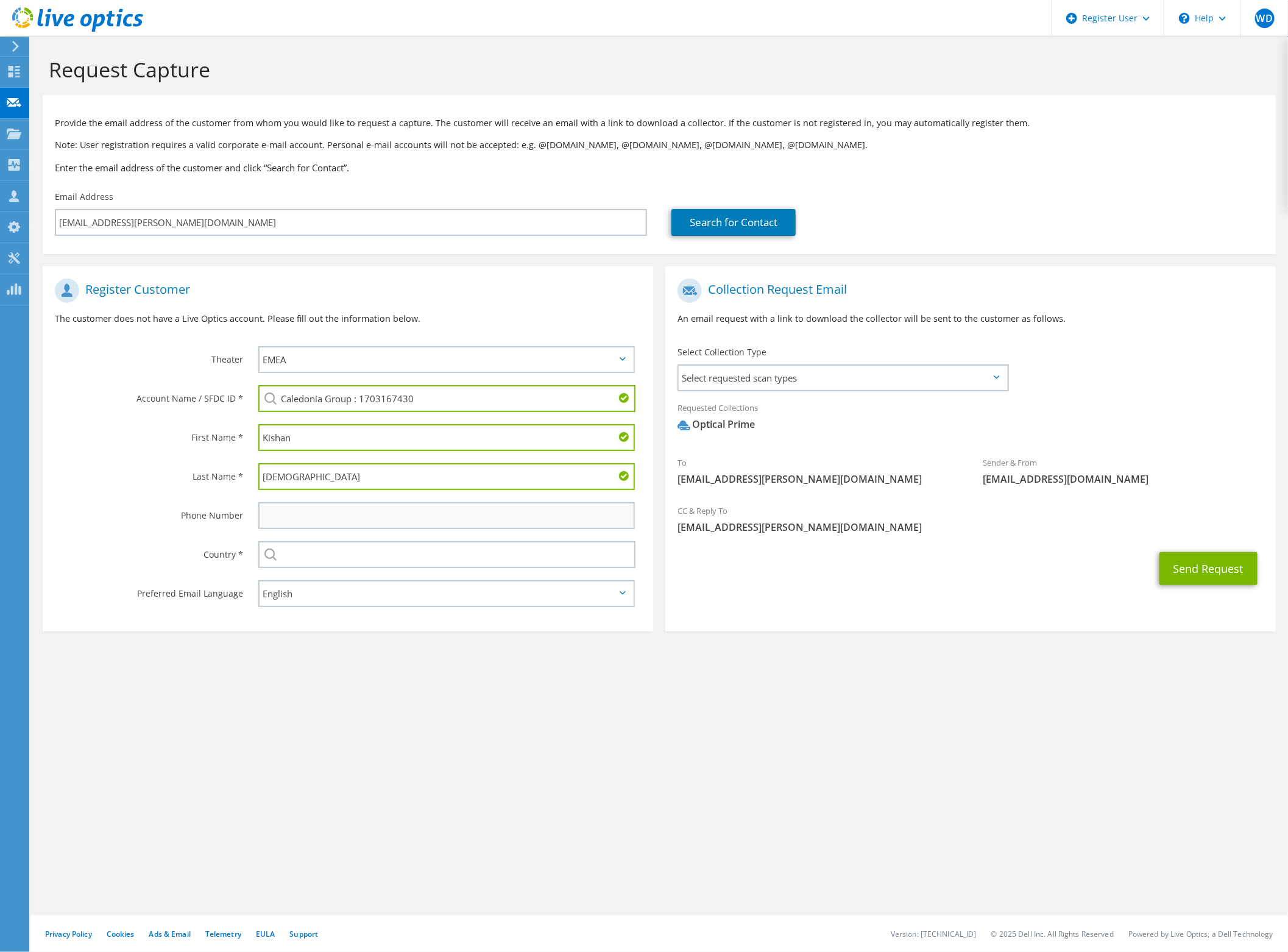 The height and width of the screenshot is (952, 1288). What do you see at coordinates (1123, 470) in the screenshot?
I see `div: Sender & From` at bounding box center [1123, 470].